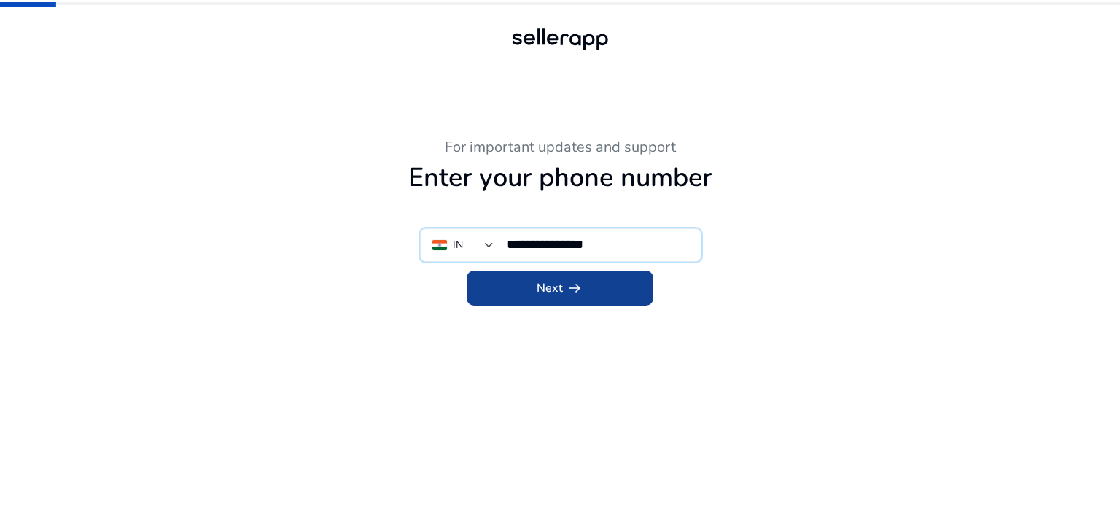  I want to click on button: Nextarrow_right_alt, so click(560, 288).